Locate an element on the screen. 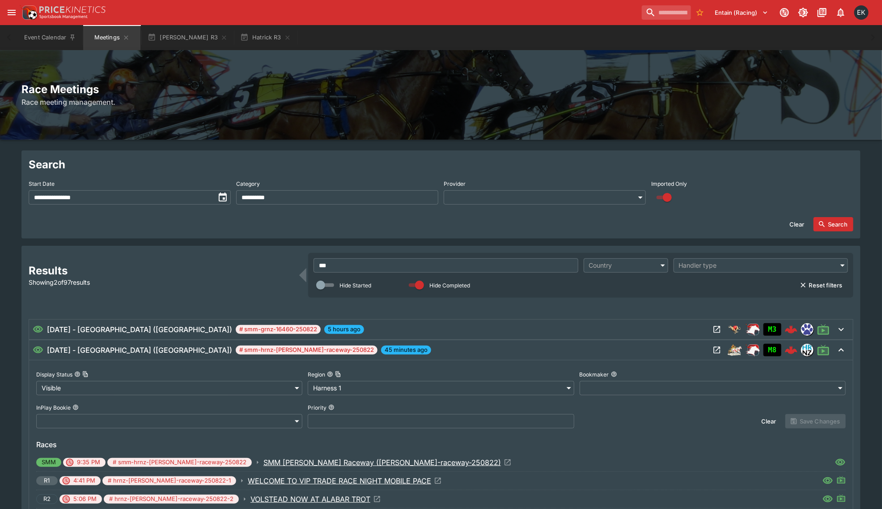 The width and height of the screenshot is (882, 509). button: Priority is located at coordinates (332, 407).